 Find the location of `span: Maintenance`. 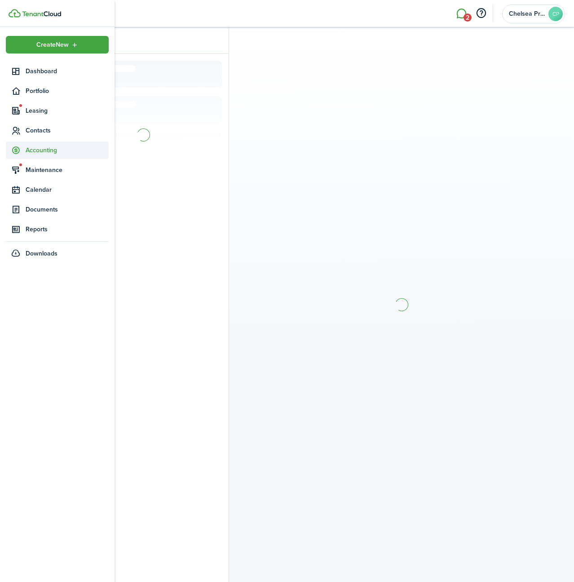

span: Maintenance is located at coordinates (67, 170).